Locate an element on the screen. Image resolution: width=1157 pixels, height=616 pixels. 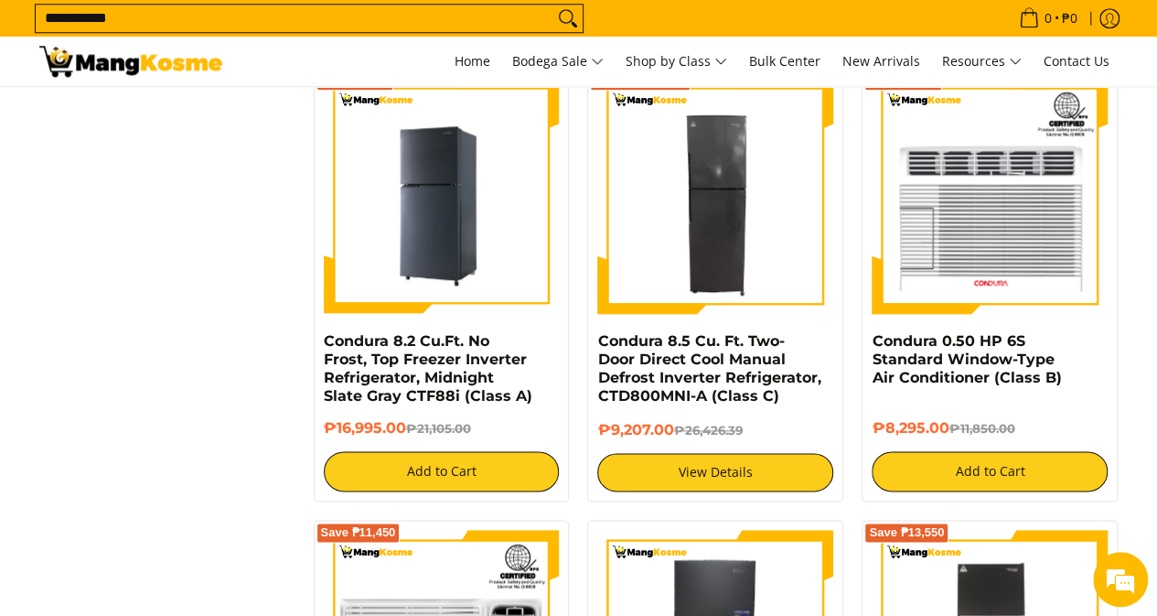
a: View Details is located at coordinates (715, 472).